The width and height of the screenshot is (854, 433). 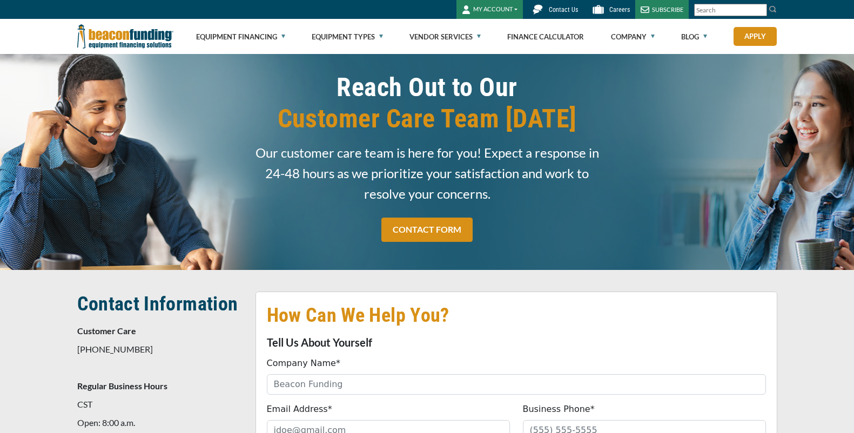 What do you see at coordinates (516, 385) in the screenshot?
I see `input: Beacon Funding` at bounding box center [516, 385].